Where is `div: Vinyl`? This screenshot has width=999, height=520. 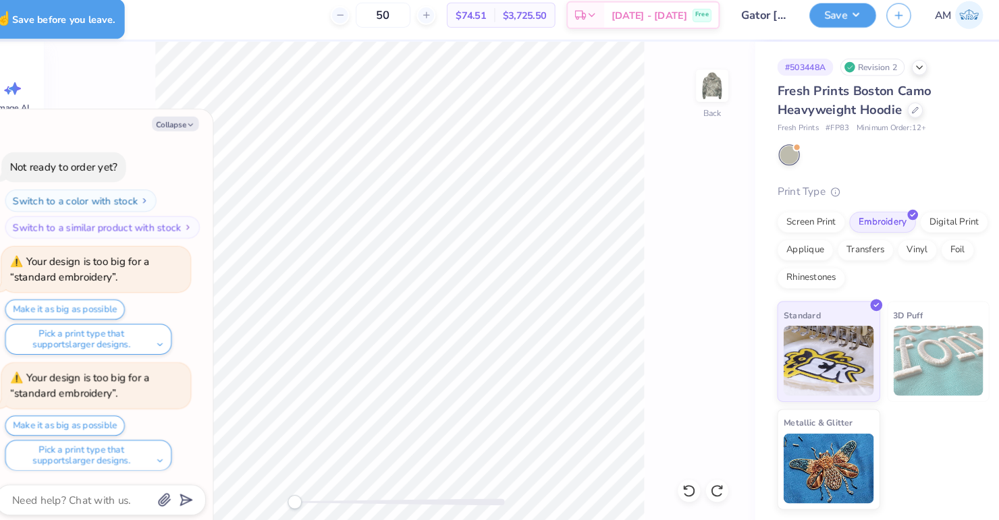
div: Vinyl is located at coordinates (902, 250).